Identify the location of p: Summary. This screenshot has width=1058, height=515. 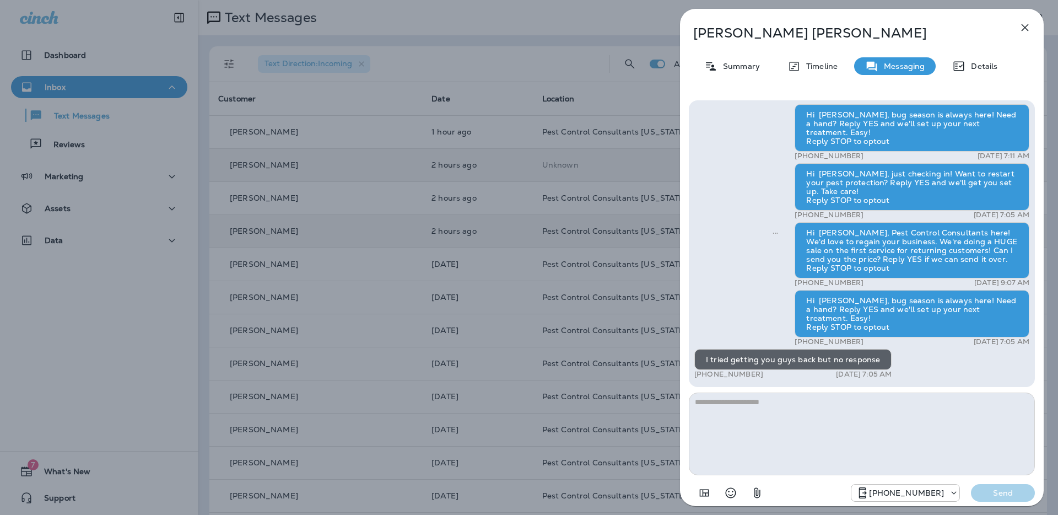
(739, 66).